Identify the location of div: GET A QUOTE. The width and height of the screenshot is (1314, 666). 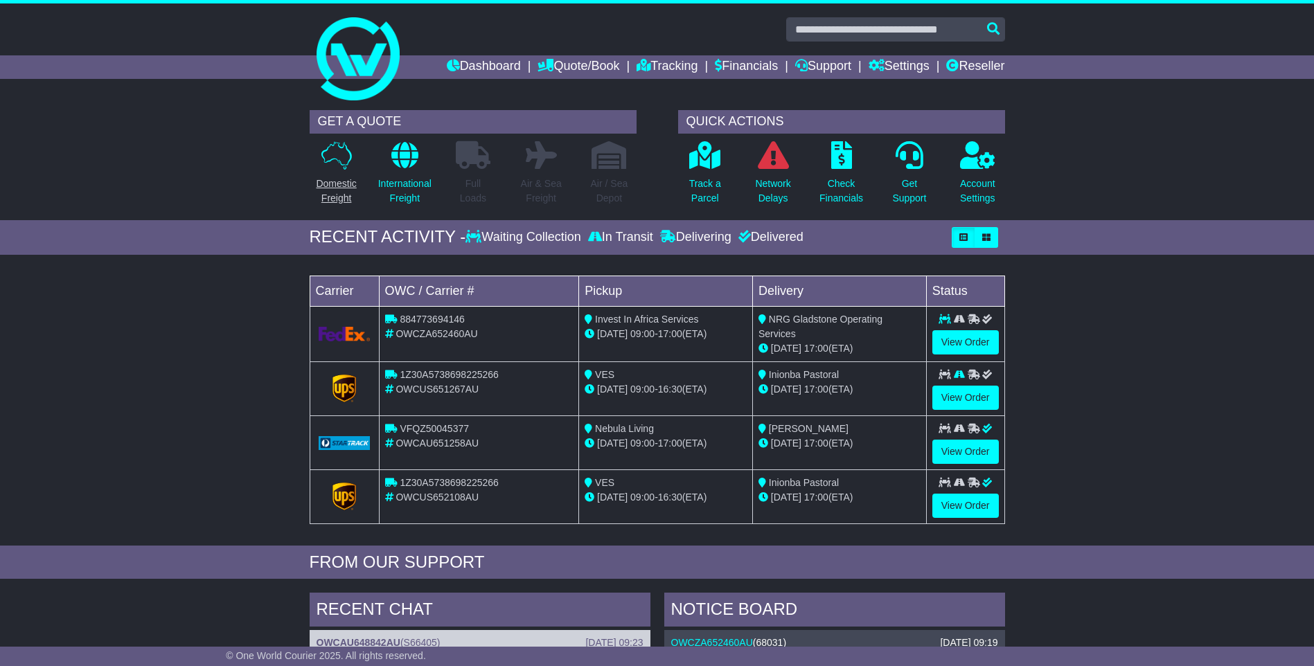
(473, 122).